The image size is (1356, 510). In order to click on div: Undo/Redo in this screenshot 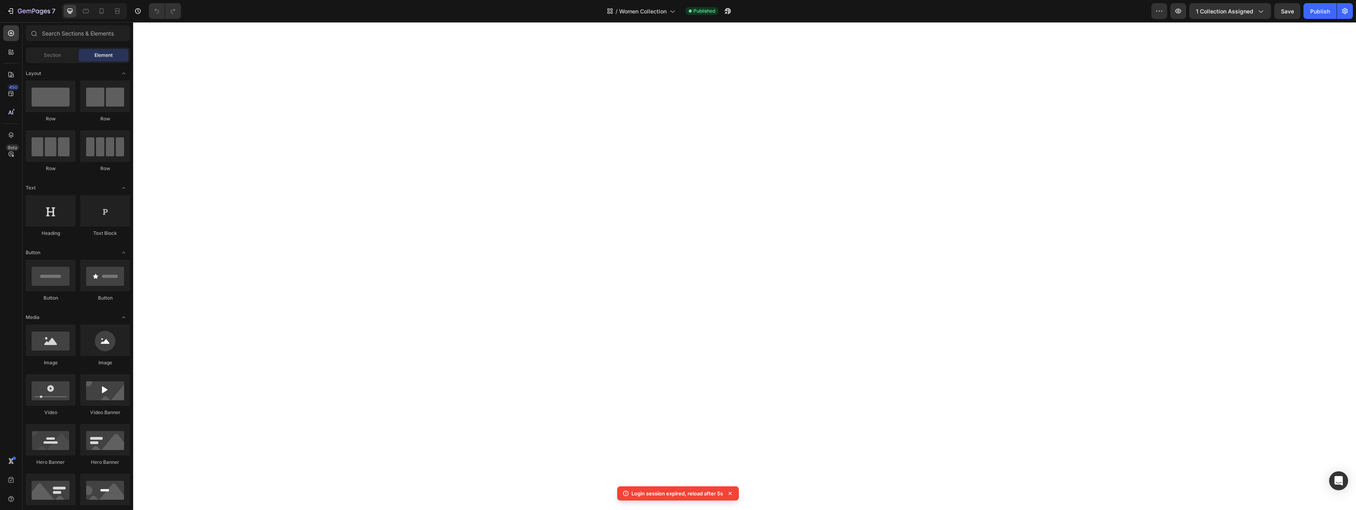, I will do `click(165, 11)`.